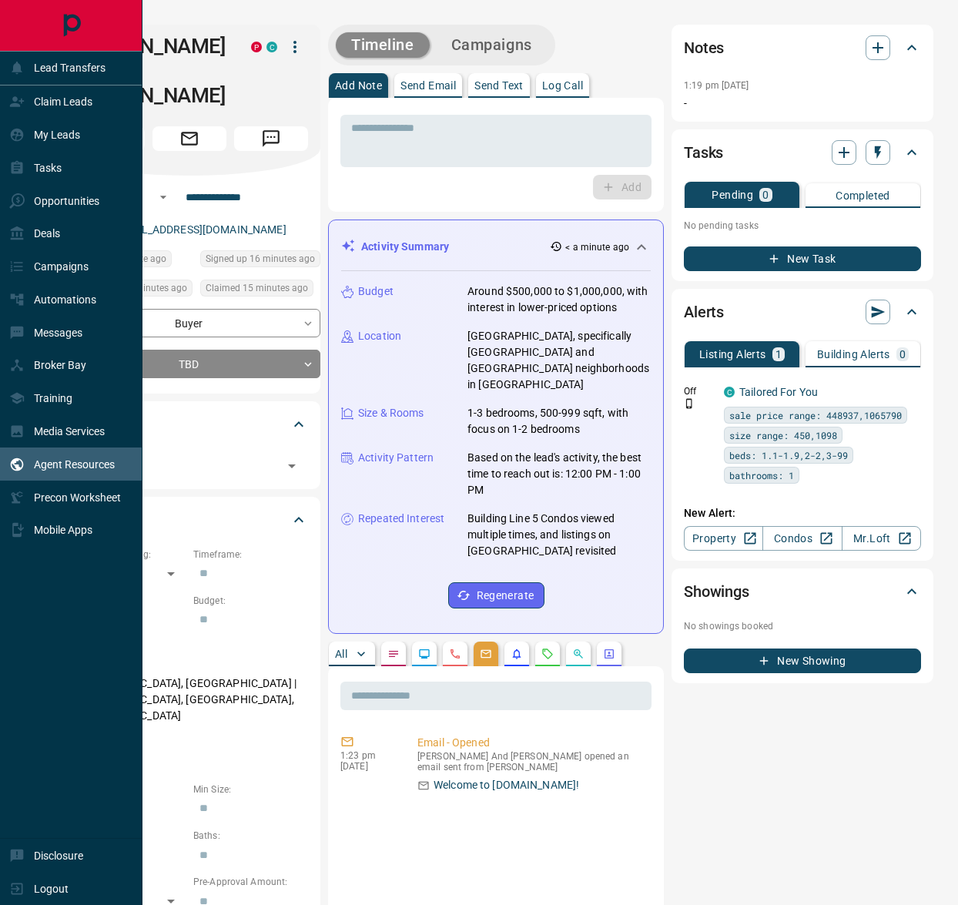 This screenshot has width=958, height=905. Describe the element at coordinates (803, 513) in the screenshot. I see `p: New Alert:` at that location.